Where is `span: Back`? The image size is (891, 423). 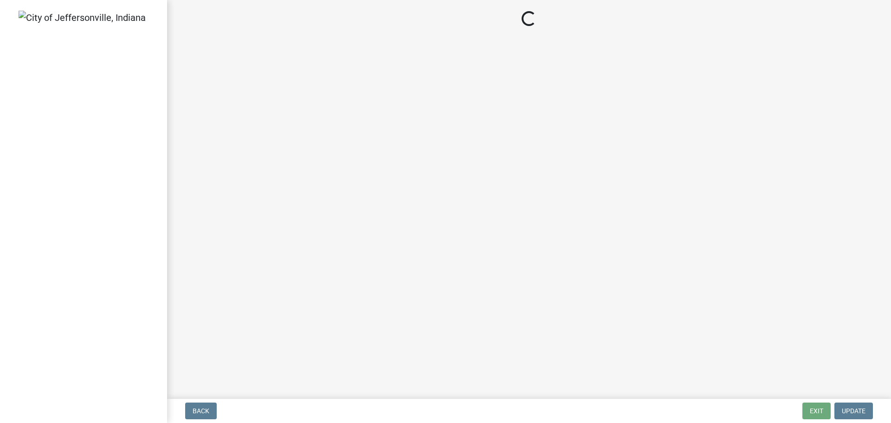 span: Back is located at coordinates (201, 411).